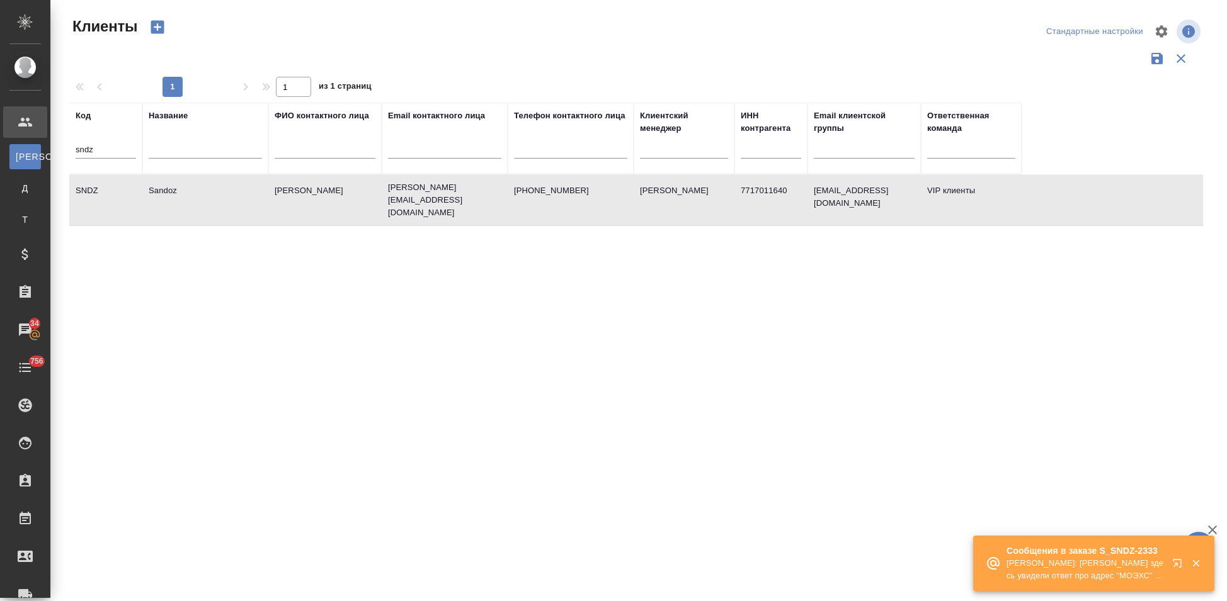  Describe the element at coordinates (684, 122) in the screenshot. I see `div: Клиентский менеджер` at that location.